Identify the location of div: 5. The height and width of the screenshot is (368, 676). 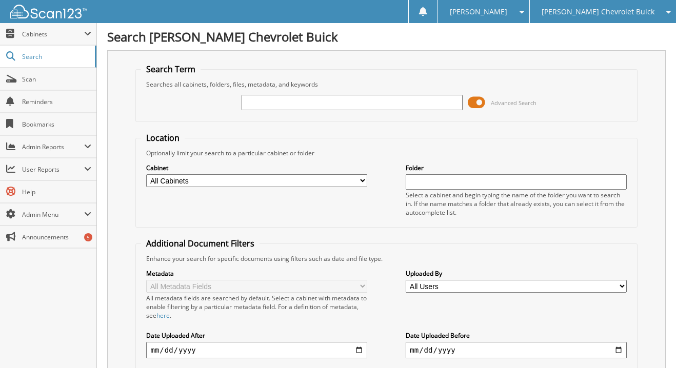
(88, 238).